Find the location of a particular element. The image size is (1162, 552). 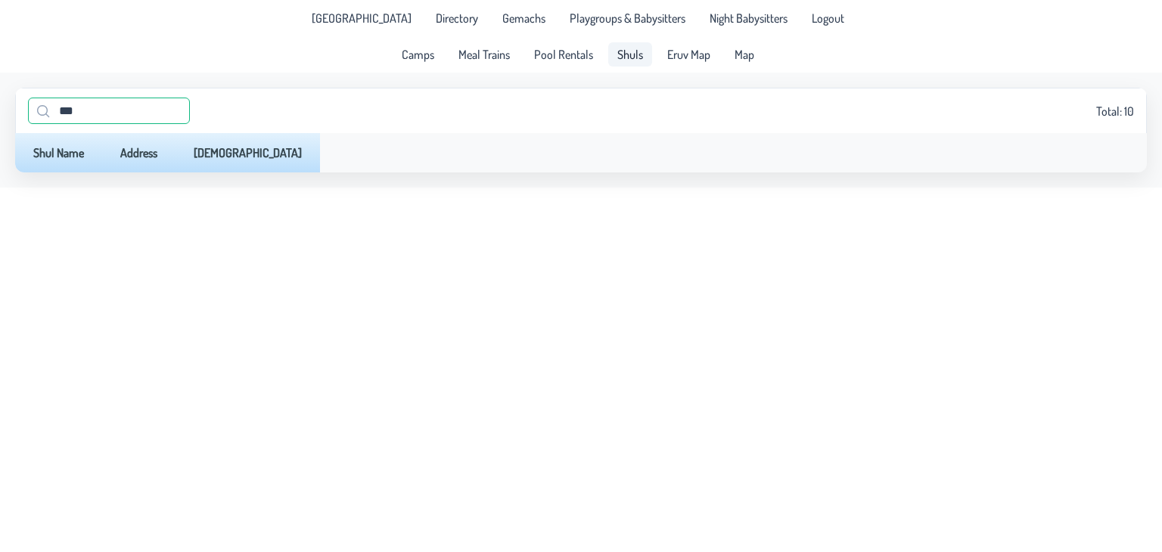

span: Pool Rentals is located at coordinates (563, 54).